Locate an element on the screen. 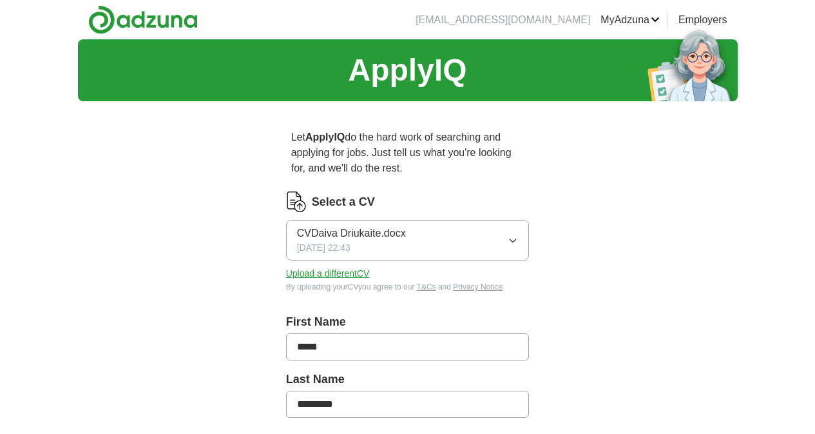 The height and width of the screenshot is (434, 815). label: Last Name is located at coordinates (408, 379).